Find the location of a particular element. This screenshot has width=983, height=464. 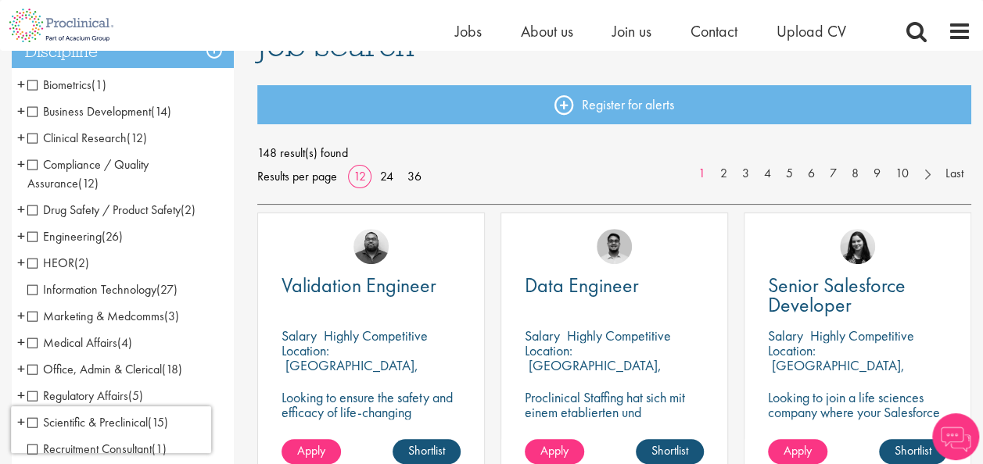

a: 10 is located at coordinates (902, 174).